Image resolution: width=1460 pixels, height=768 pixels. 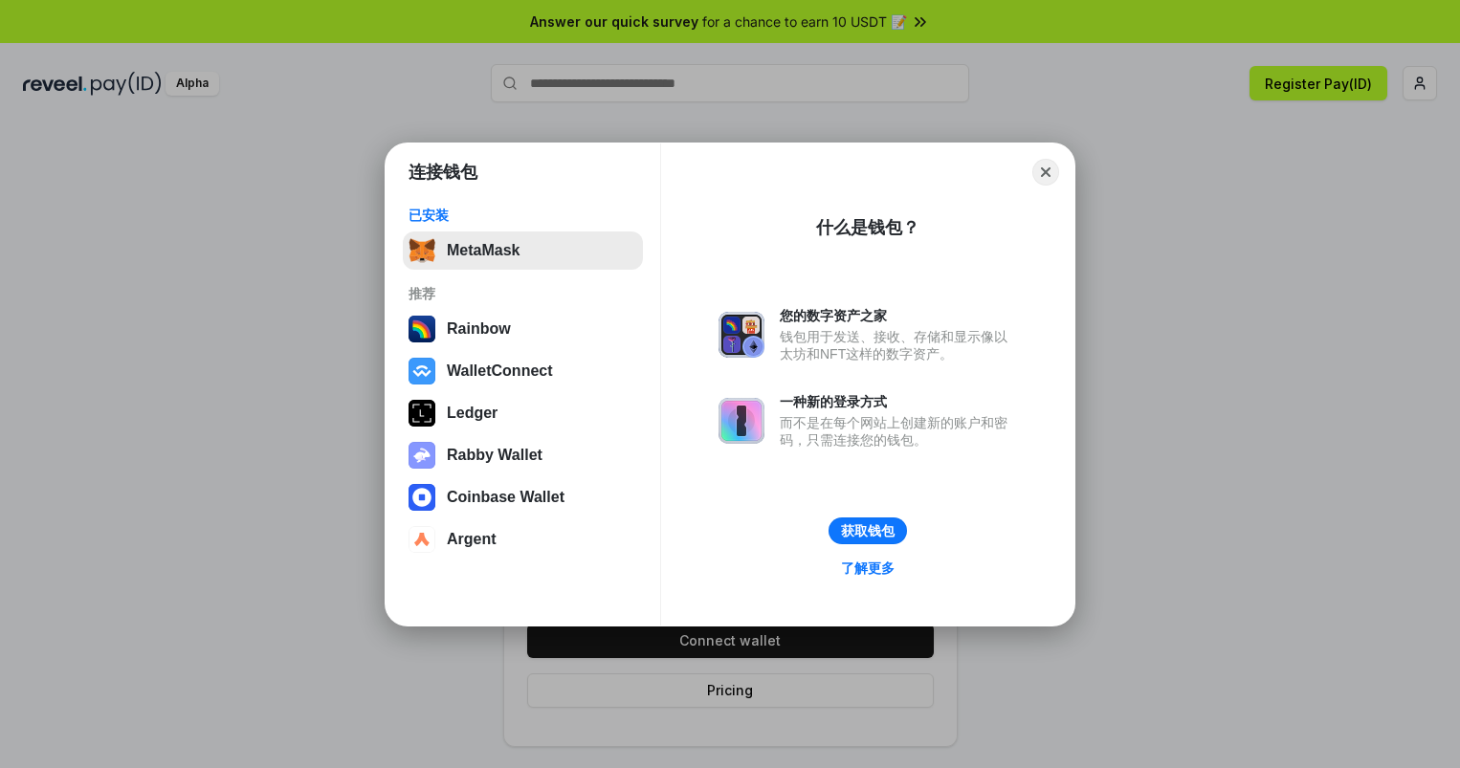 I want to click on div: 获取钱包, so click(x=868, y=531).